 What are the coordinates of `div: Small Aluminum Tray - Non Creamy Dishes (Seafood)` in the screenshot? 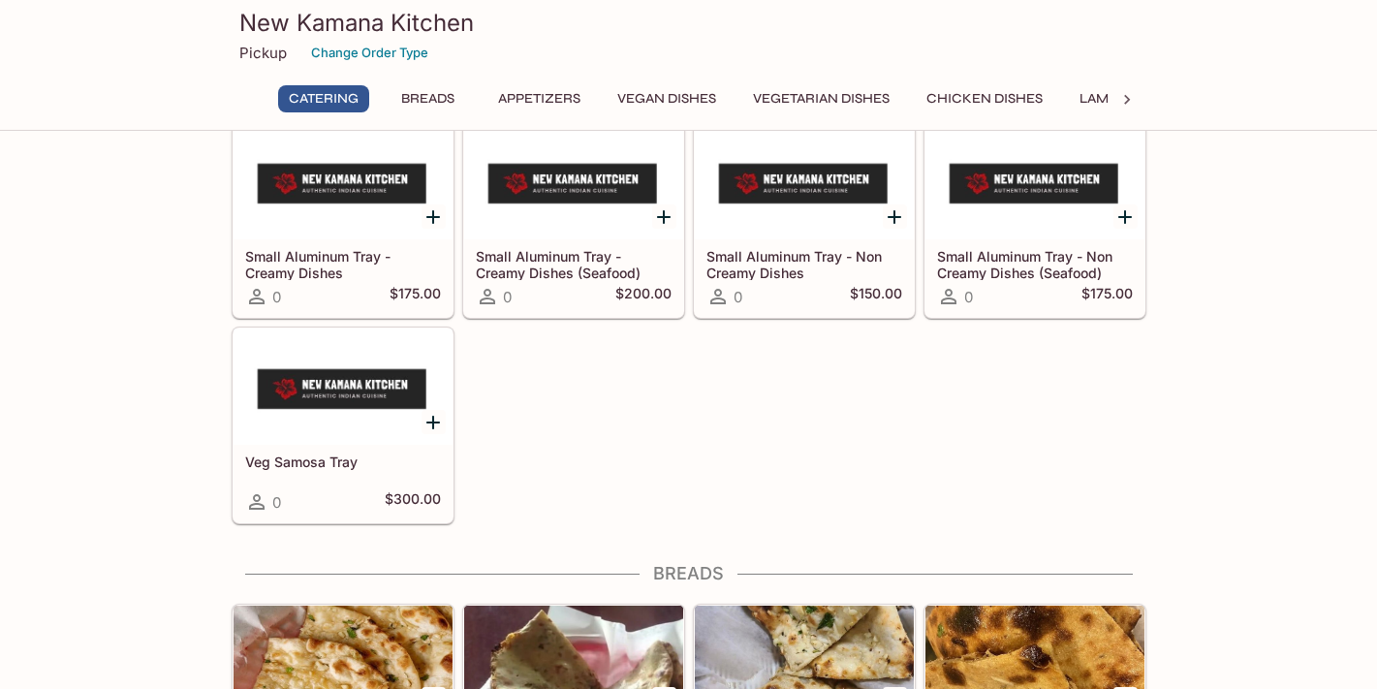 It's located at (1035, 181).